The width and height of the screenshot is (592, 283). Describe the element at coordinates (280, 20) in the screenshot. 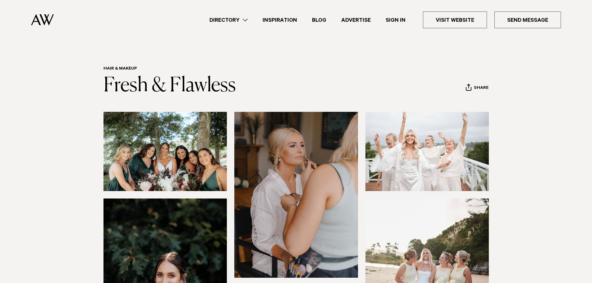

I see `a: Inspiration` at that location.